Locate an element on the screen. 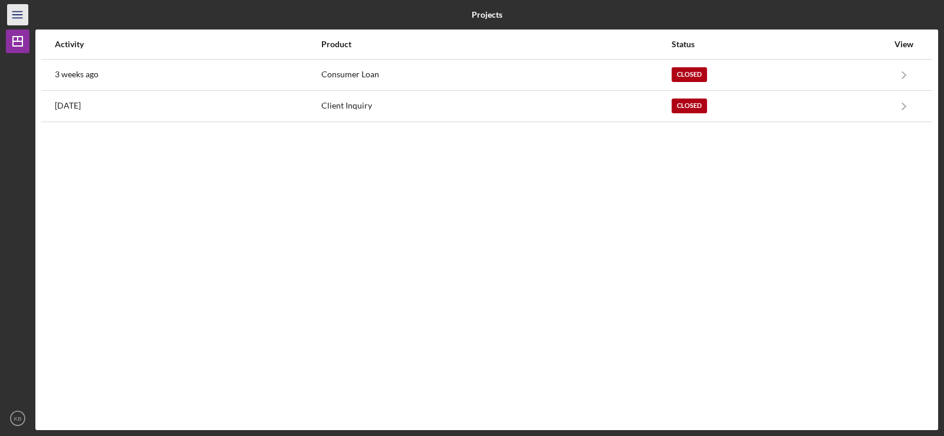  div: Status is located at coordinates (779, 44).